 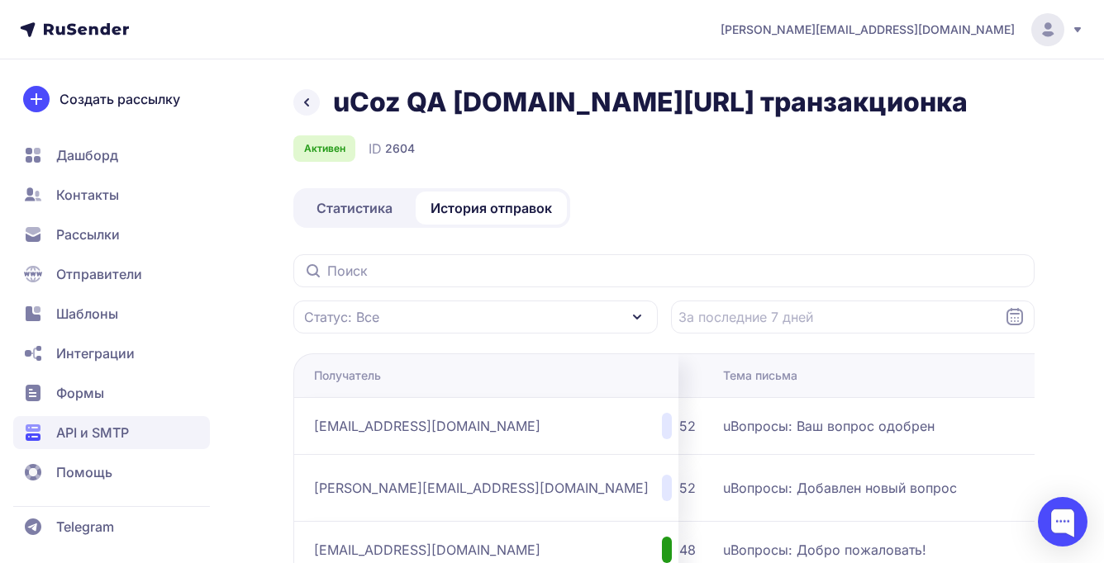 I want to click on span: Отправители, so click(x=99, y=274).